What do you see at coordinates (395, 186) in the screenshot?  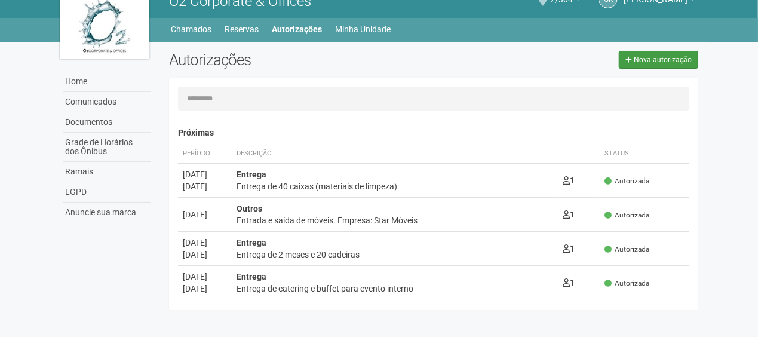 I see `div: Entrega de 40 caixas (materiais de limpeza)` at bounding box center [395, 186].